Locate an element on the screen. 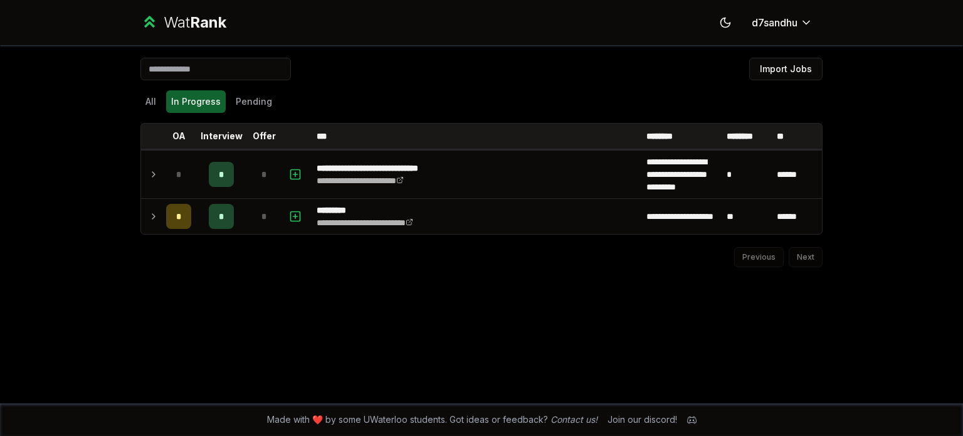  div: Wat is located at coordinates (195, 23).